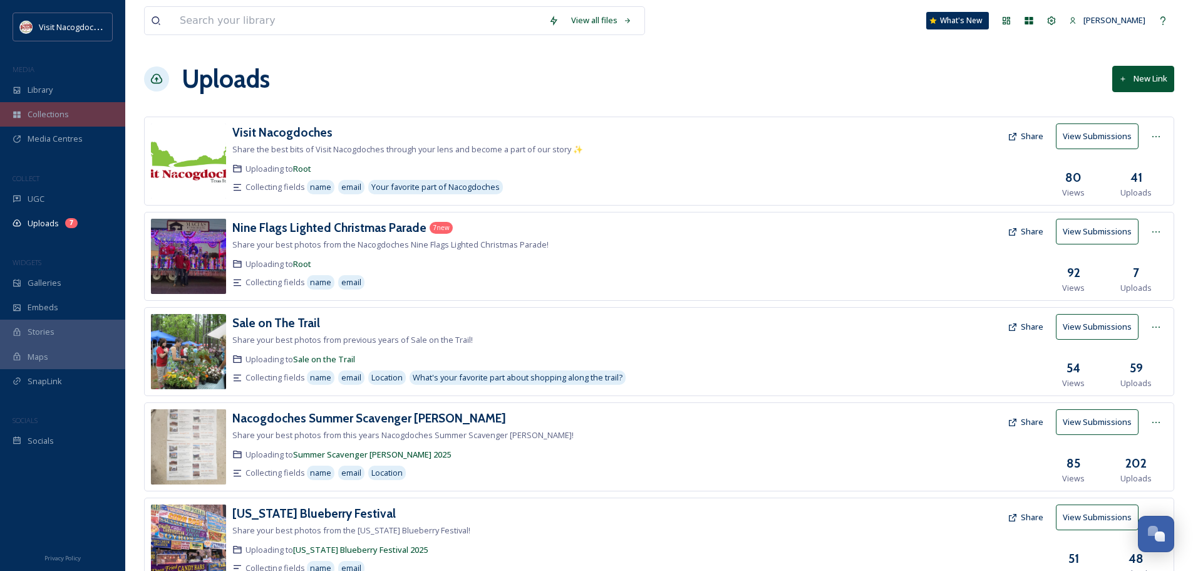  Describe the element at coordinates (1074, 463) in the screenshot. I see `h3: 85` at that location.